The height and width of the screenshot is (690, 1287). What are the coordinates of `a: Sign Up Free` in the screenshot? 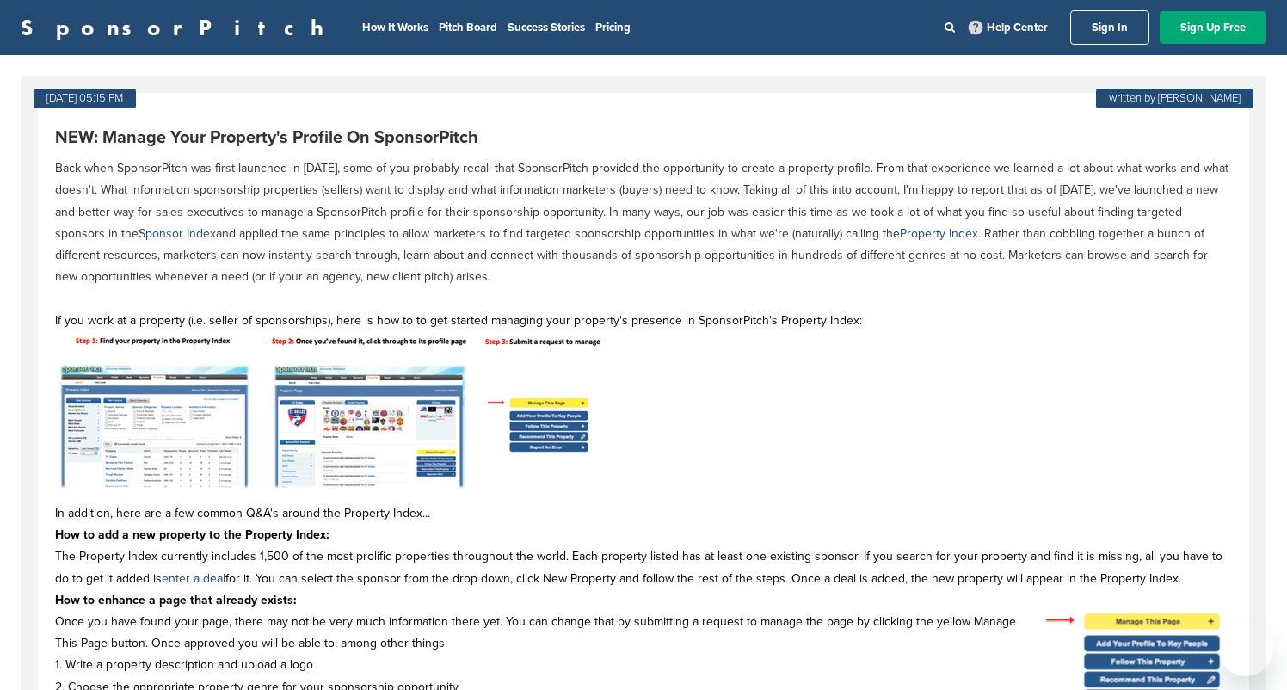 It's located at (1213, 28).